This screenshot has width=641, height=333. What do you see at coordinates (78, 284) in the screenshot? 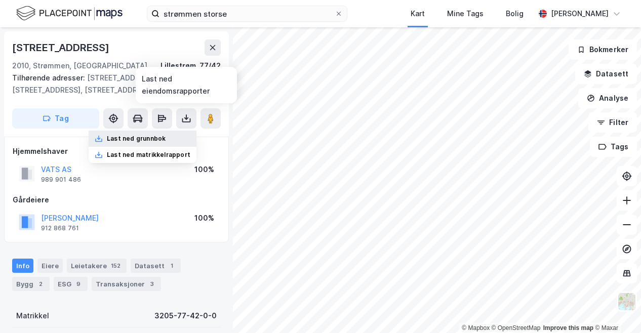
I see `div: 9` at bounding box center [78, 284].